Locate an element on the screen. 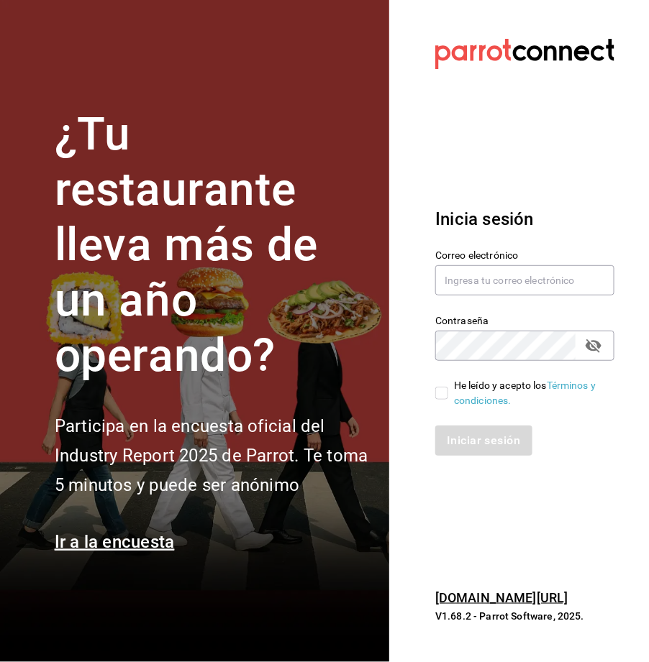 The width and height of the screenshot is (649, 662). h3: Inicia sesión is located at coordinates (524, 219).